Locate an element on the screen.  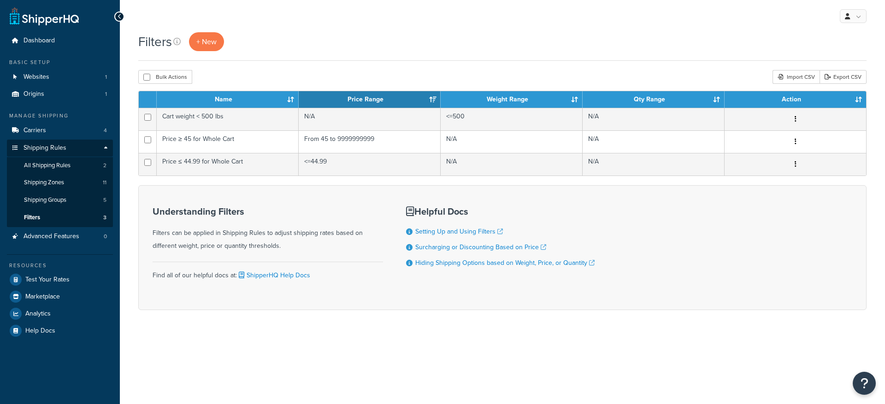
a: All Shipping Rules 2 is located at coordinates (60, 165).